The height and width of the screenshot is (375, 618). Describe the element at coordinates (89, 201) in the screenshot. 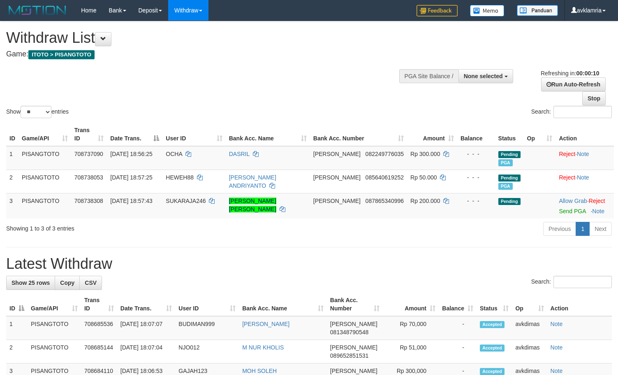

I see `span: 708738308` at that location.